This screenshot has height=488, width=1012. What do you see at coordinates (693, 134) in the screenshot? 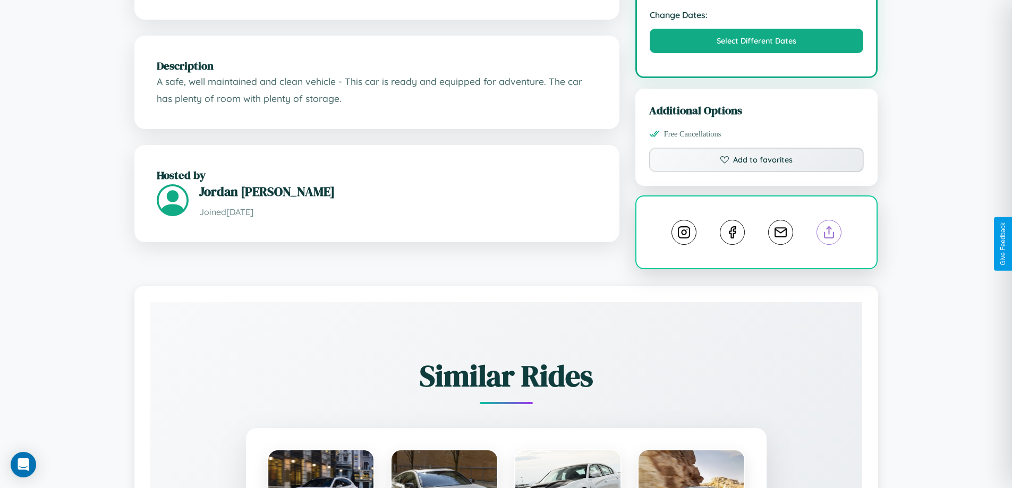
I see `span: Free Cancellations` at bounding box center [693, 134].